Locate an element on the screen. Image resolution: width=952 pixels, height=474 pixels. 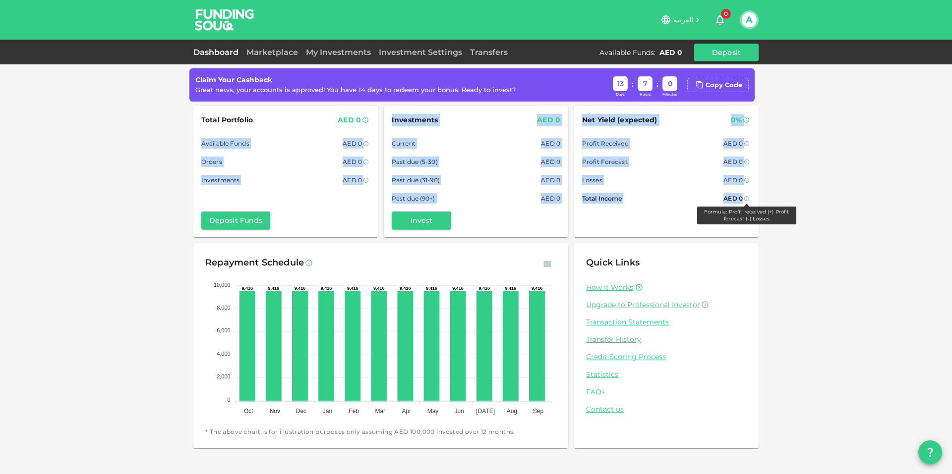
div: Days is located at coordinates (620, 95).